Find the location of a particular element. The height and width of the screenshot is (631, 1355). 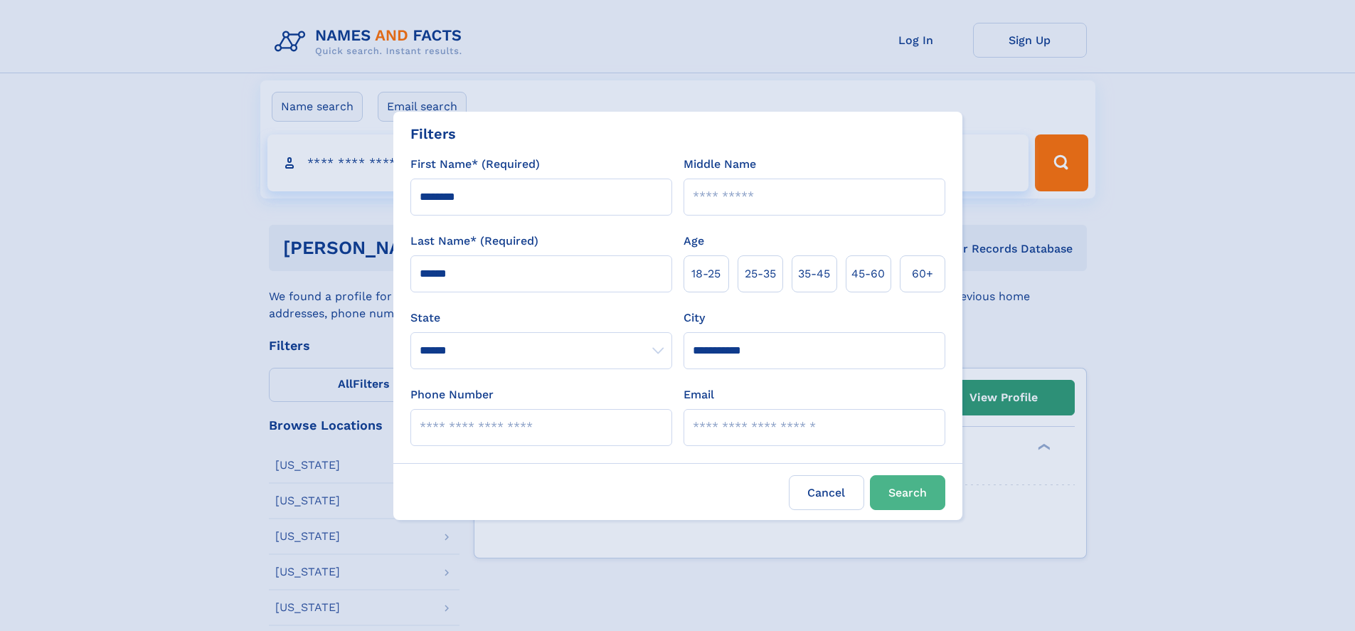

span: 45‑60 is located at coordinates (867, 274).